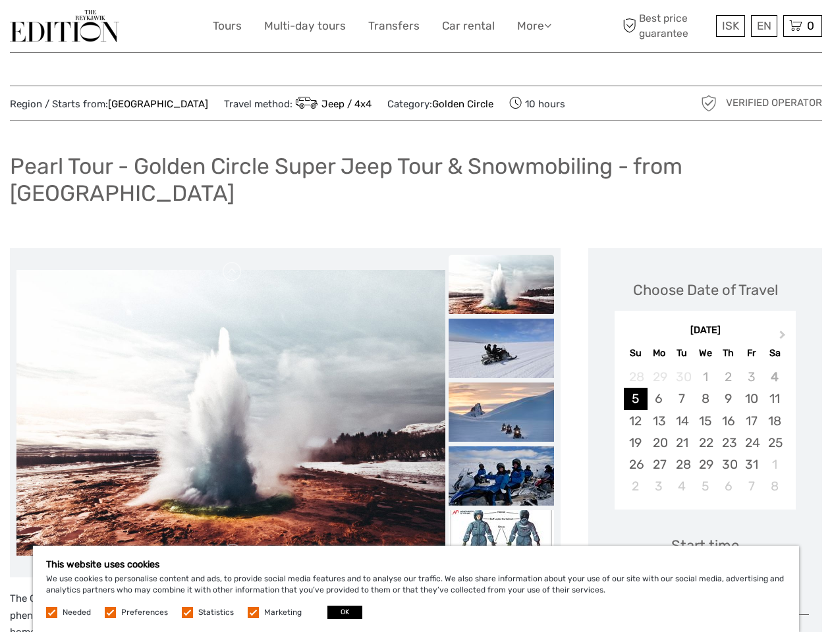 This screenshot has height=632, width=832. I want to click on div: Choose Monday, October 20th, 2025, so click(658, 442).